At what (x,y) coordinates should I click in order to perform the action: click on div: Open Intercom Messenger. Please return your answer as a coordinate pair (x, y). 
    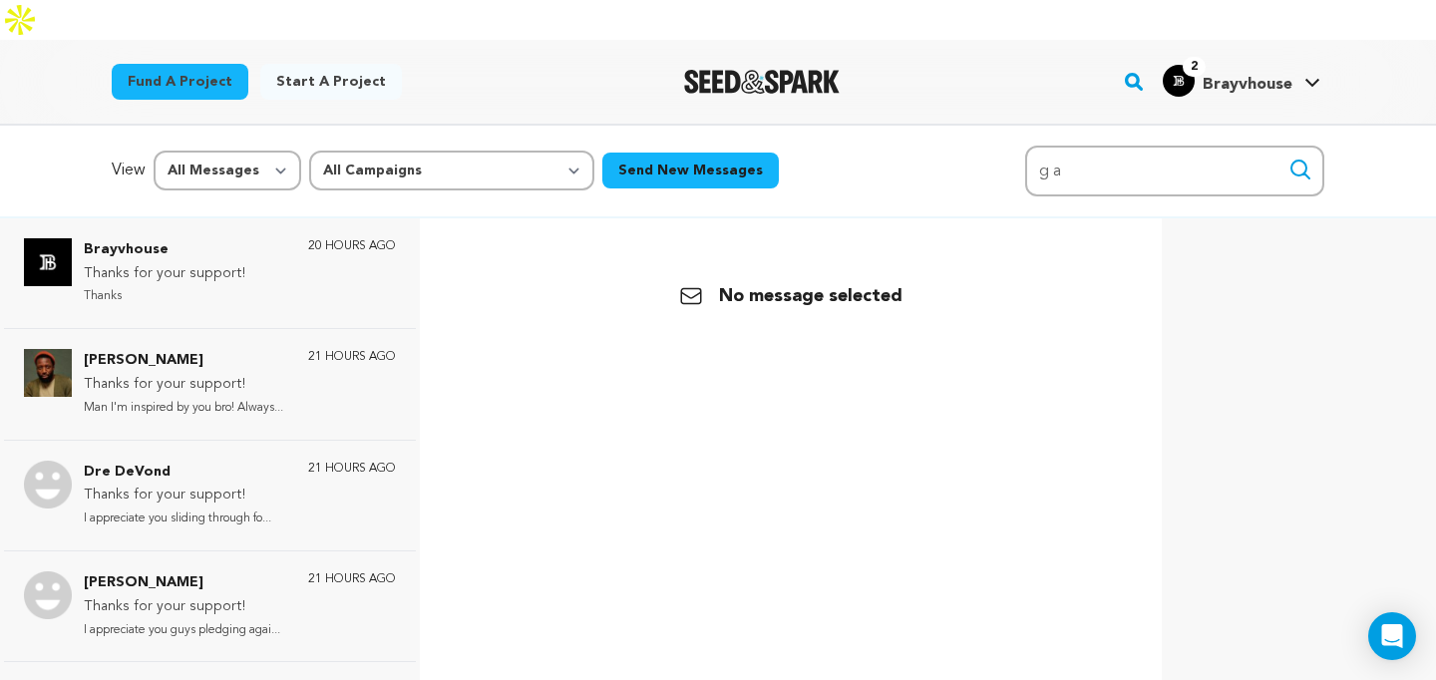
    Looking at the image, I should click on (1392, 636).